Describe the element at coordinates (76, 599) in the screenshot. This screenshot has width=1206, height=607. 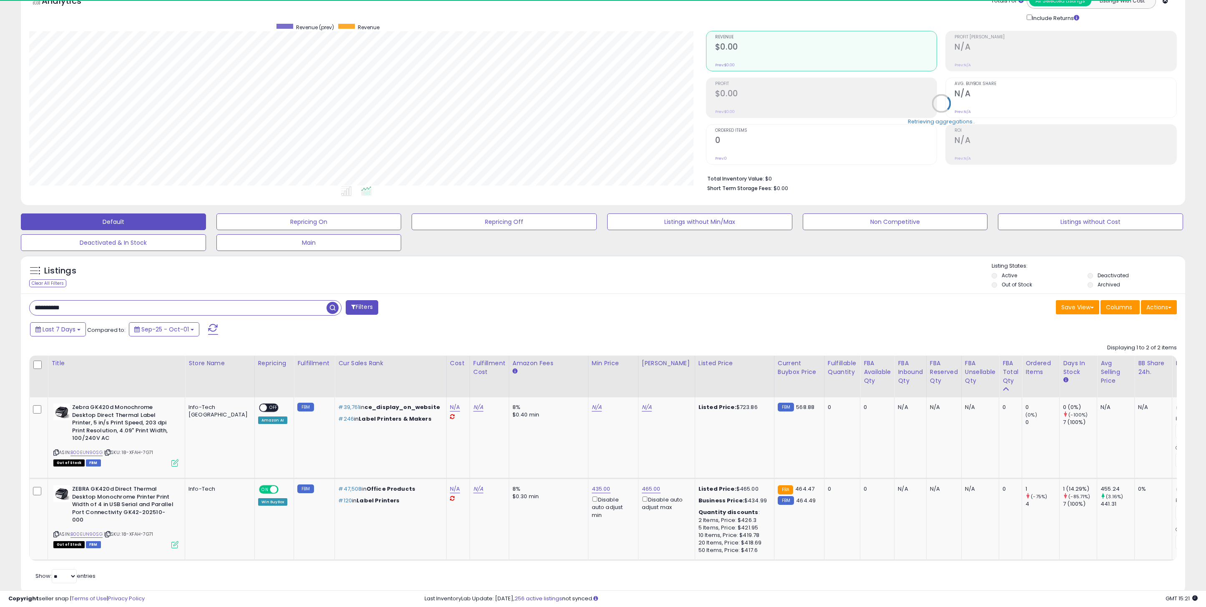
I see `div: seller snap | |` at that location.